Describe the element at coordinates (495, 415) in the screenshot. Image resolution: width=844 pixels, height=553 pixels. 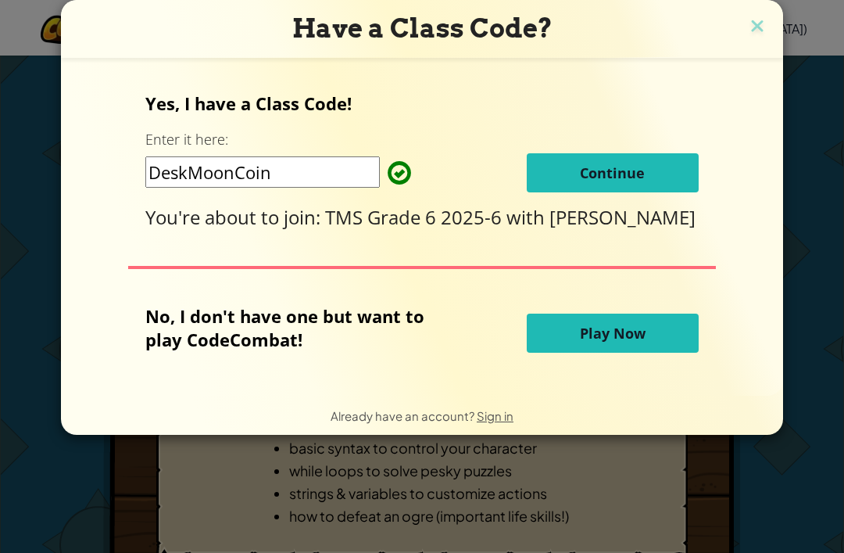
I see `a: Sign in` at that location.